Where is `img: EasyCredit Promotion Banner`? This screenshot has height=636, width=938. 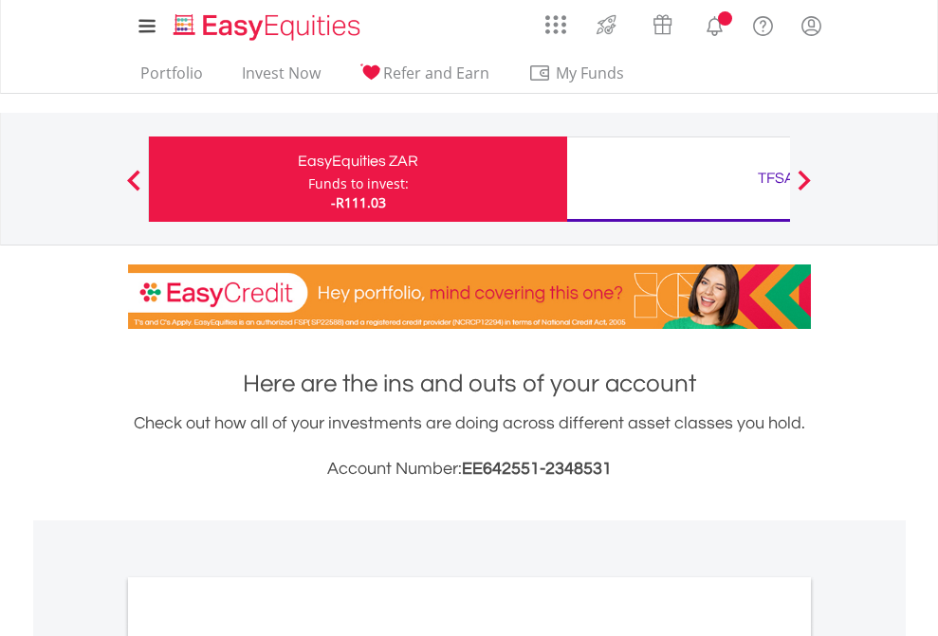 img: EasyCredit Promotion Banner is located at coordinates (469, 297).